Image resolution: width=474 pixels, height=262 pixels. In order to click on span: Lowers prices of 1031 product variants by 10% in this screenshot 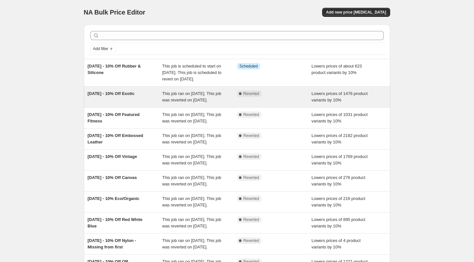, I will do `click(340, 117)`.